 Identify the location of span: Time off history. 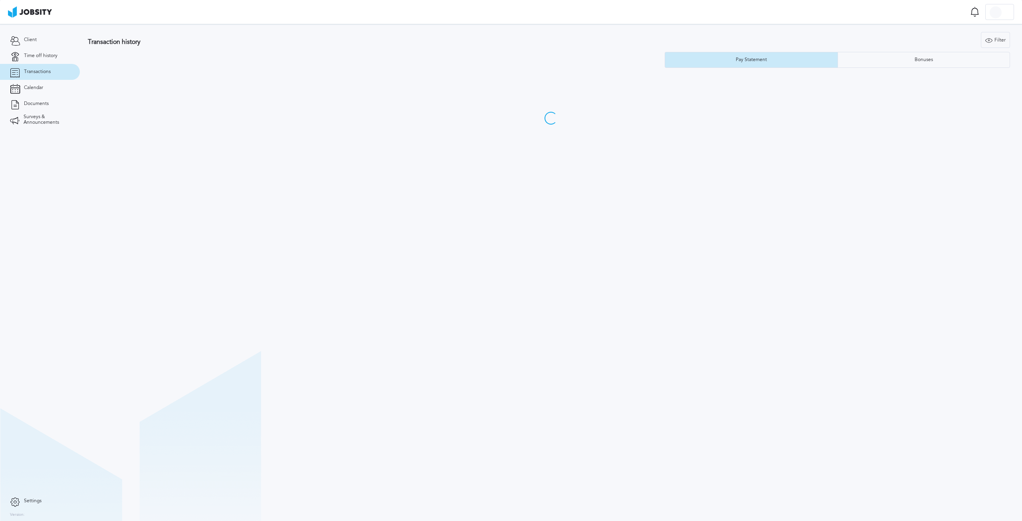
(41, 56).